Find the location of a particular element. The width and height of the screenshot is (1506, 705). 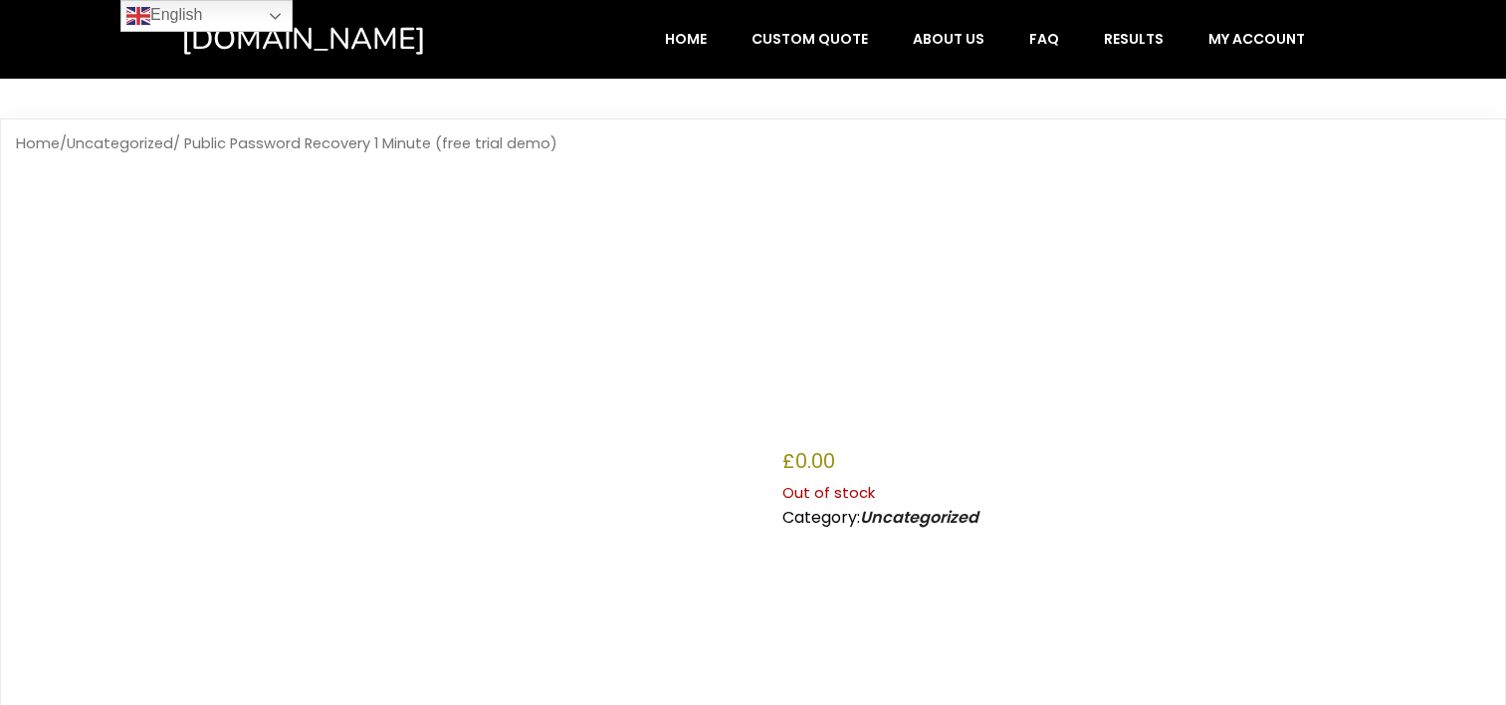

a: Custom Quote is located at coordinates (809, 39).